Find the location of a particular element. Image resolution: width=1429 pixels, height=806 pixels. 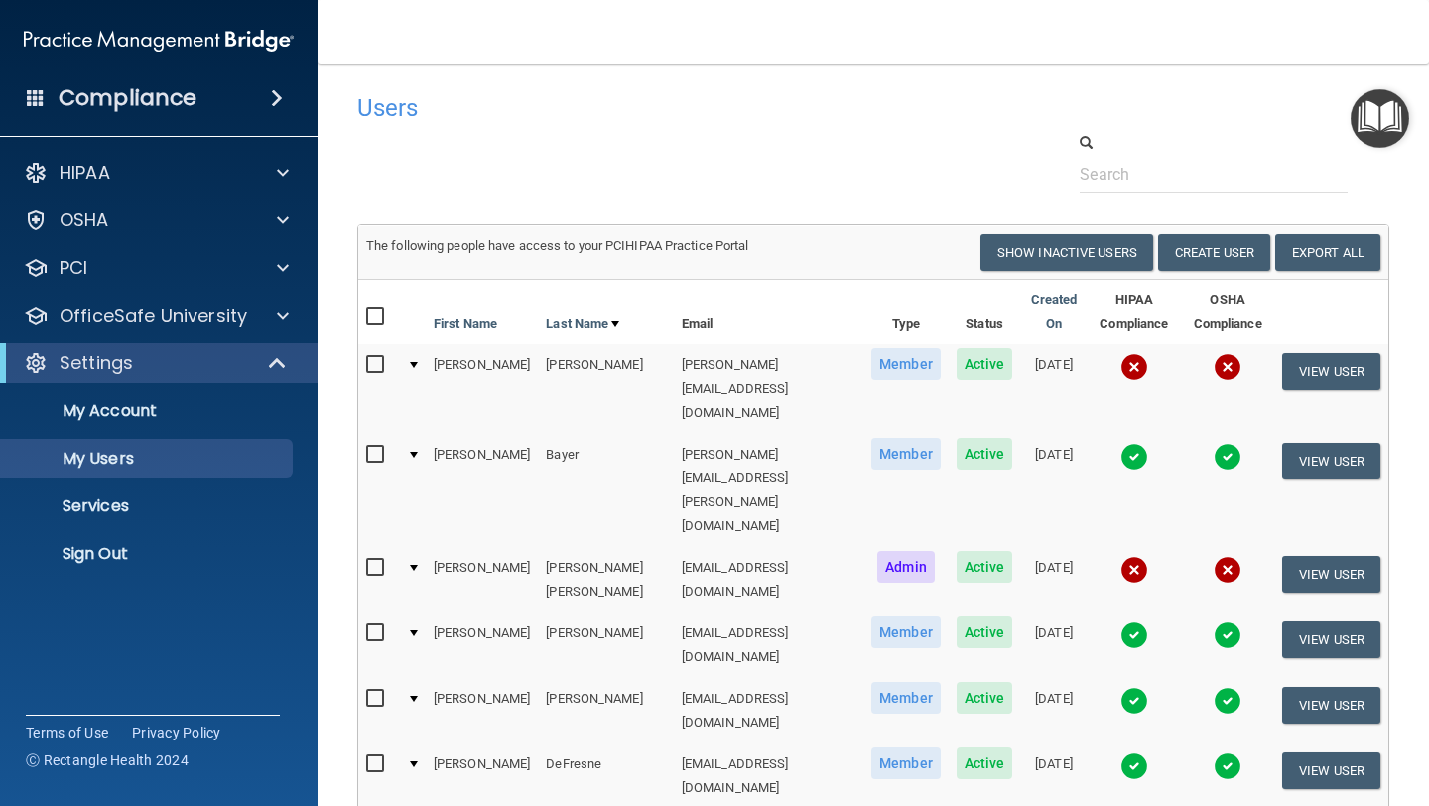

a: Settings is located at coordinates (156, 363).